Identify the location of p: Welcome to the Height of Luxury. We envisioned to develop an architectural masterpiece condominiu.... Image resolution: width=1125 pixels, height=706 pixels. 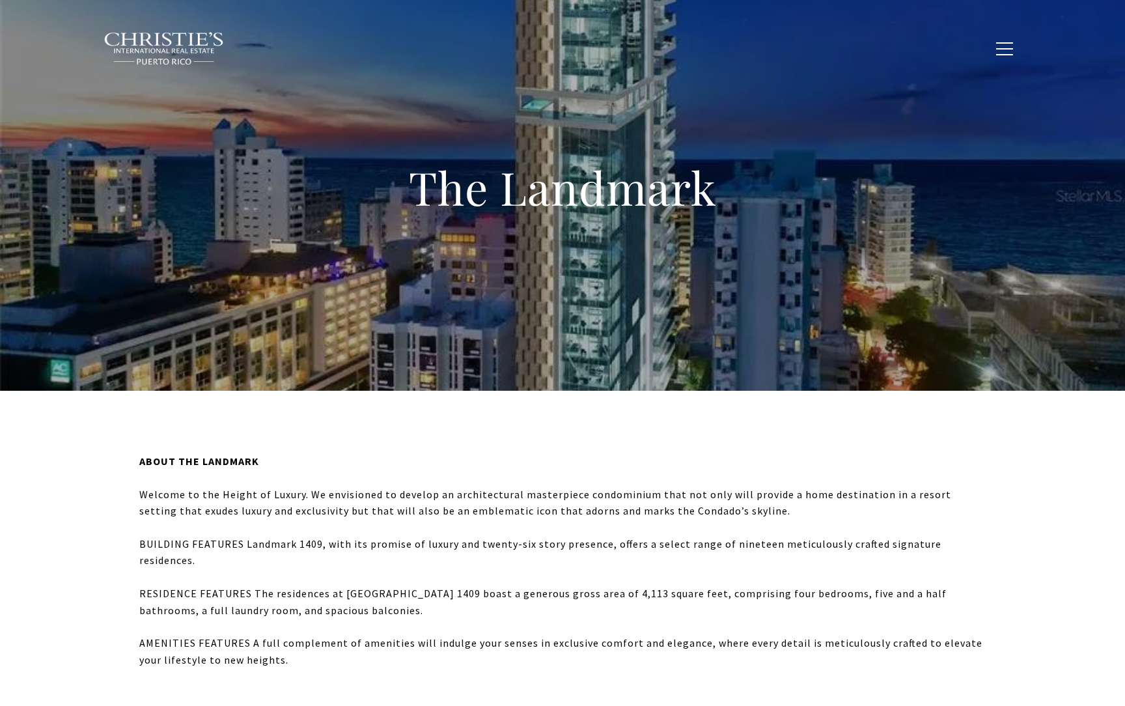
(562, 502).